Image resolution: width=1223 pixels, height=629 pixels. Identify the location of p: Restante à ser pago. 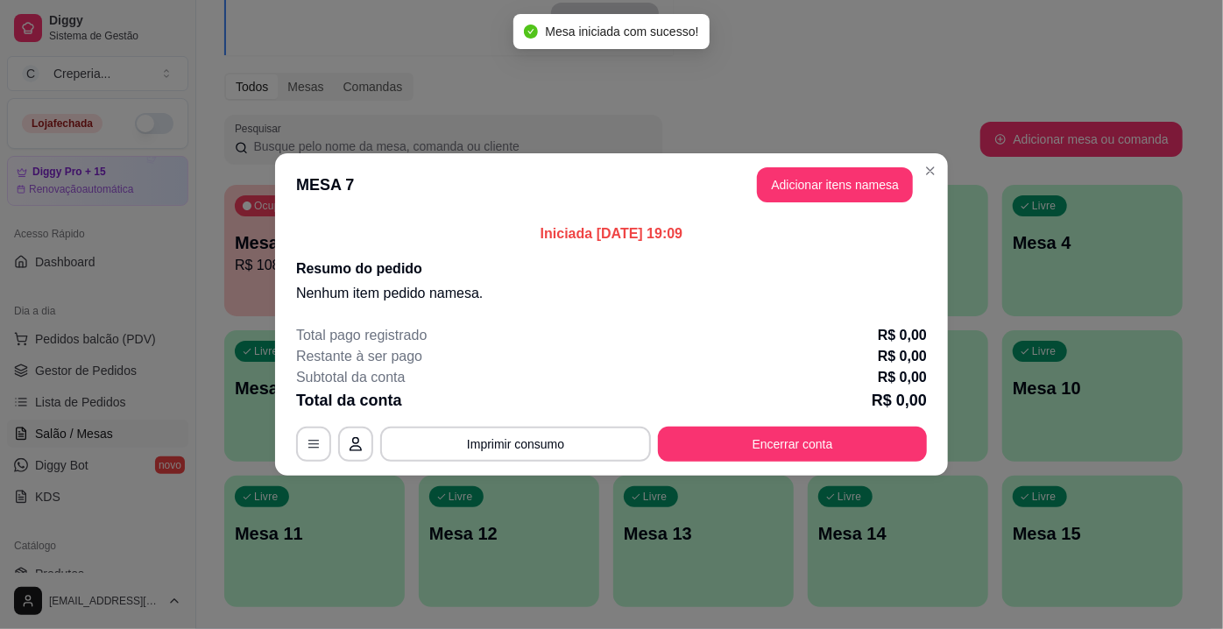
(359, 357).